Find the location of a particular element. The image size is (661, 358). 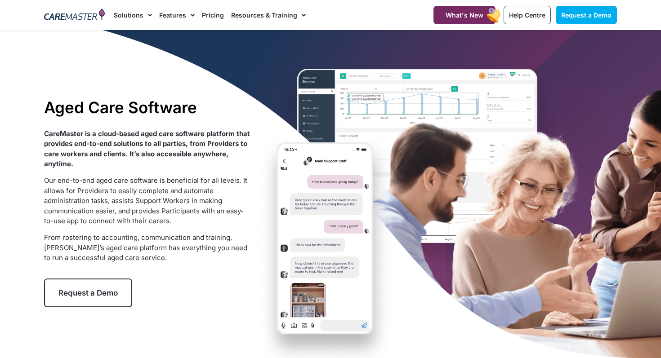

a: What's New is located at coordinates (465, 15).